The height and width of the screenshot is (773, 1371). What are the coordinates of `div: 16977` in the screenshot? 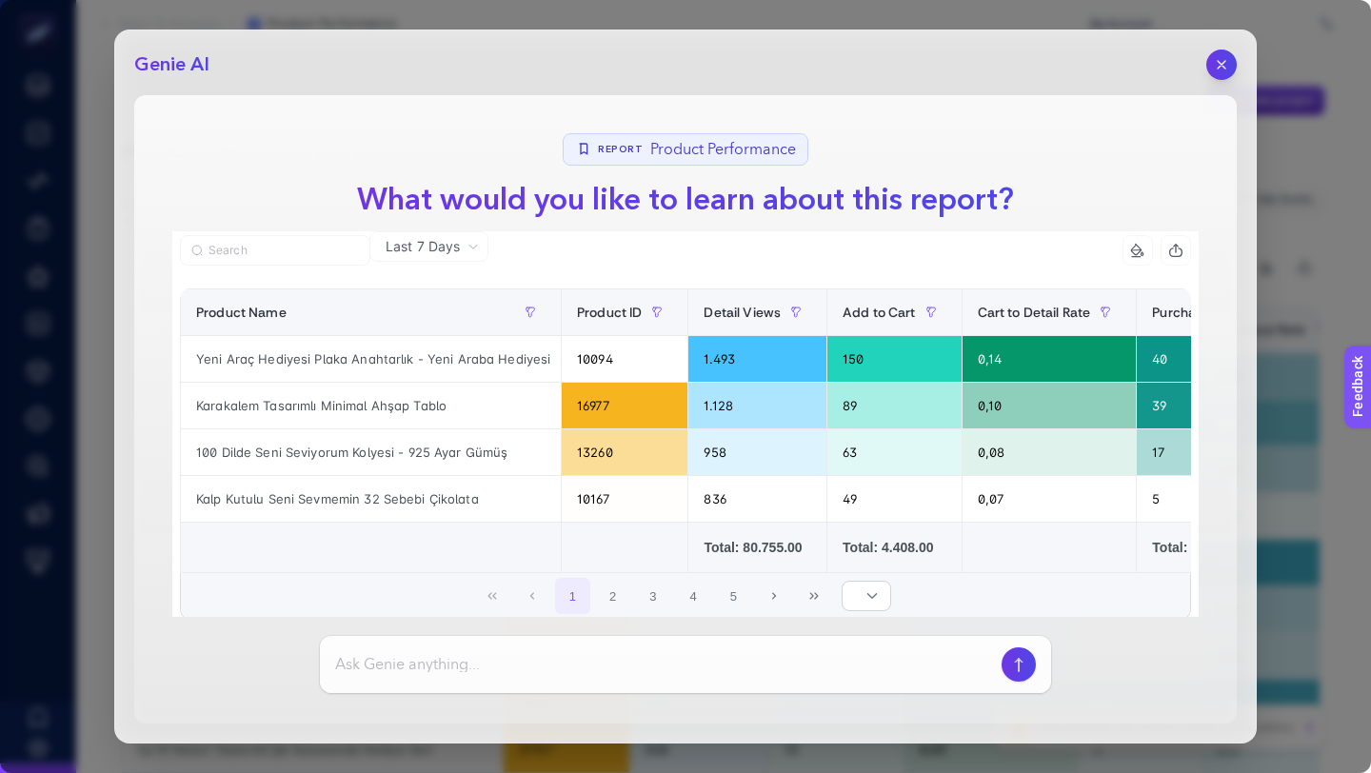 It's located at (624, 405).